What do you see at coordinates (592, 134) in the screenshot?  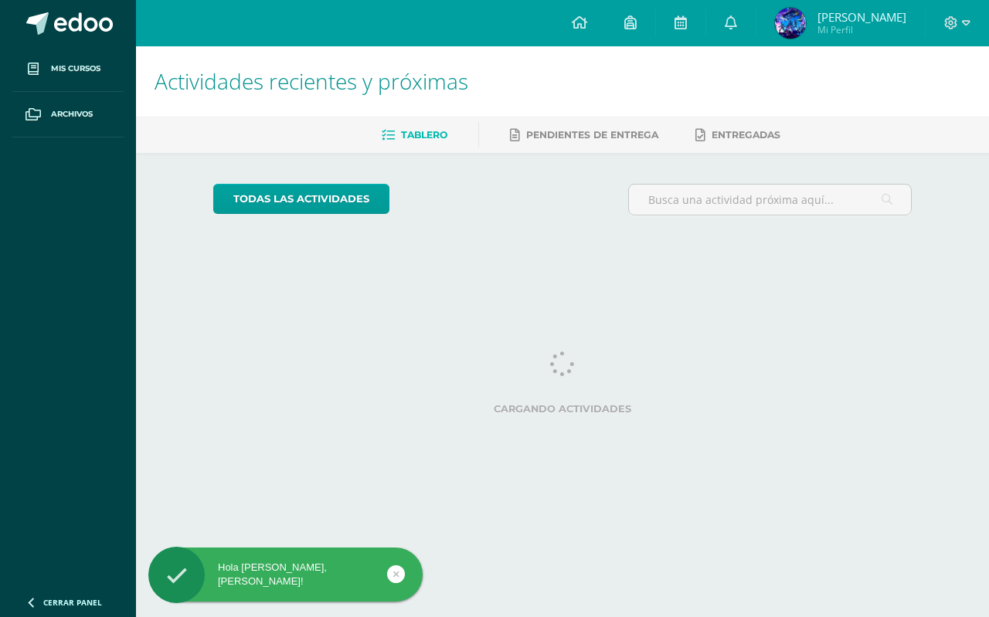 I see `span: Pendientes de entrega` at bounding box center [592, 134].